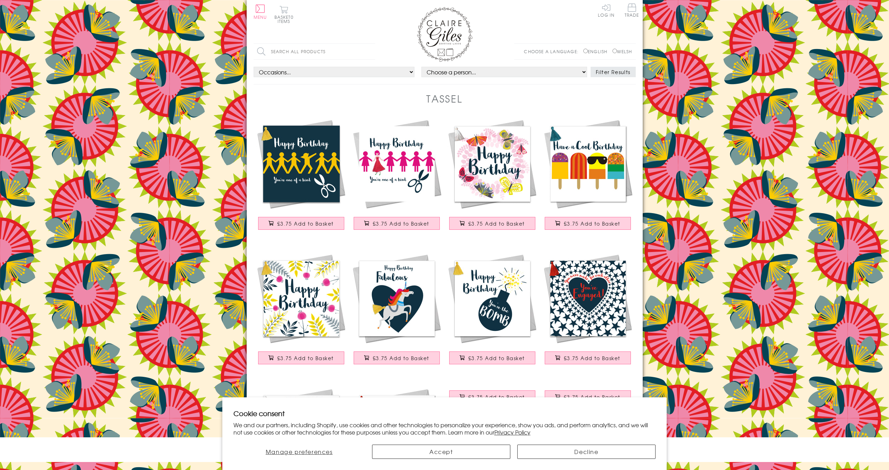  I want to click on img: Birthday Card, Spring Flowers, Embellished with a colourful tassel, so click(301, 298).